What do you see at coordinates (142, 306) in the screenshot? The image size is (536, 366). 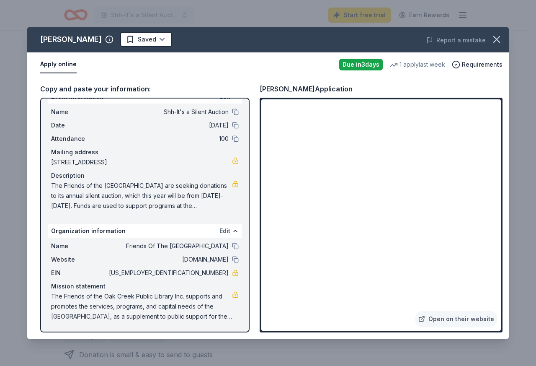 I see `span: The Friends of the Oak Creek Public Library Inc. supports and promotes the services, programs, an...` at bounding box center [142, 306].